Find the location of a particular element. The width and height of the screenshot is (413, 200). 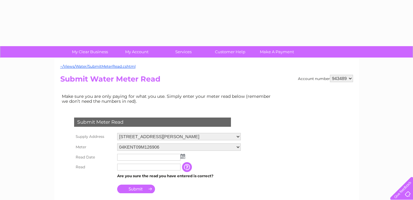

a: My Account is located at coordinates (137, 52).